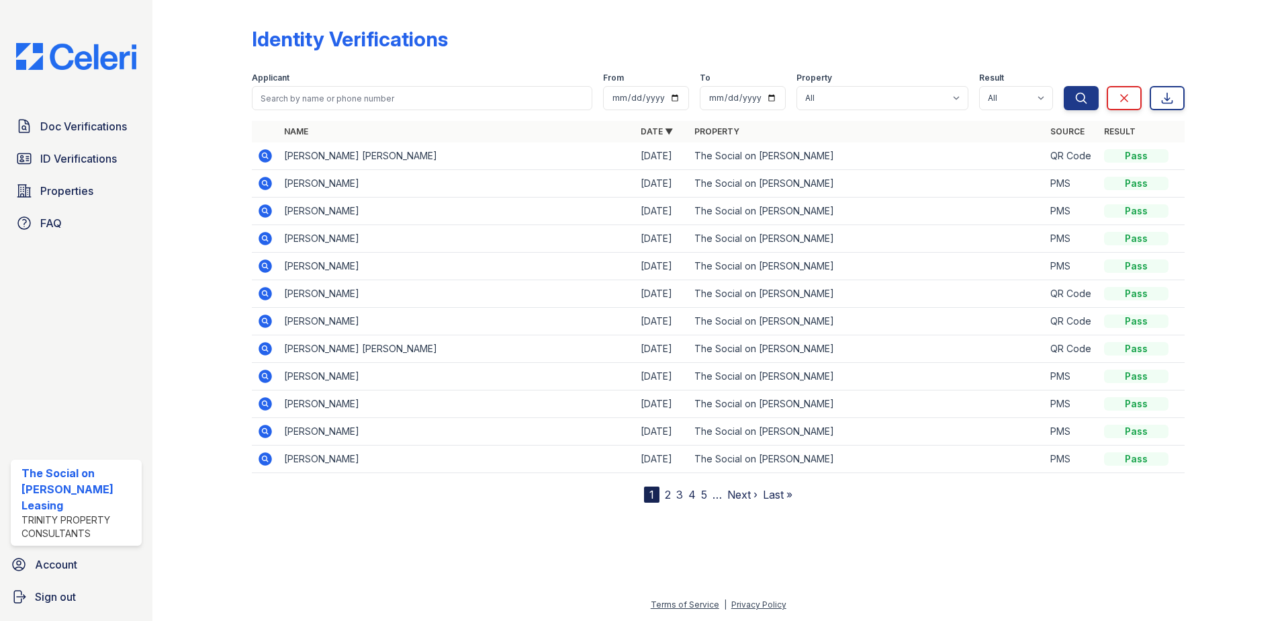 The width and height of the screenshot is (1284, 621). What do you see at coordinates (76, 126) in the screenshot?
I see `a: Doc Verifications` at bounding box center [76, 126].